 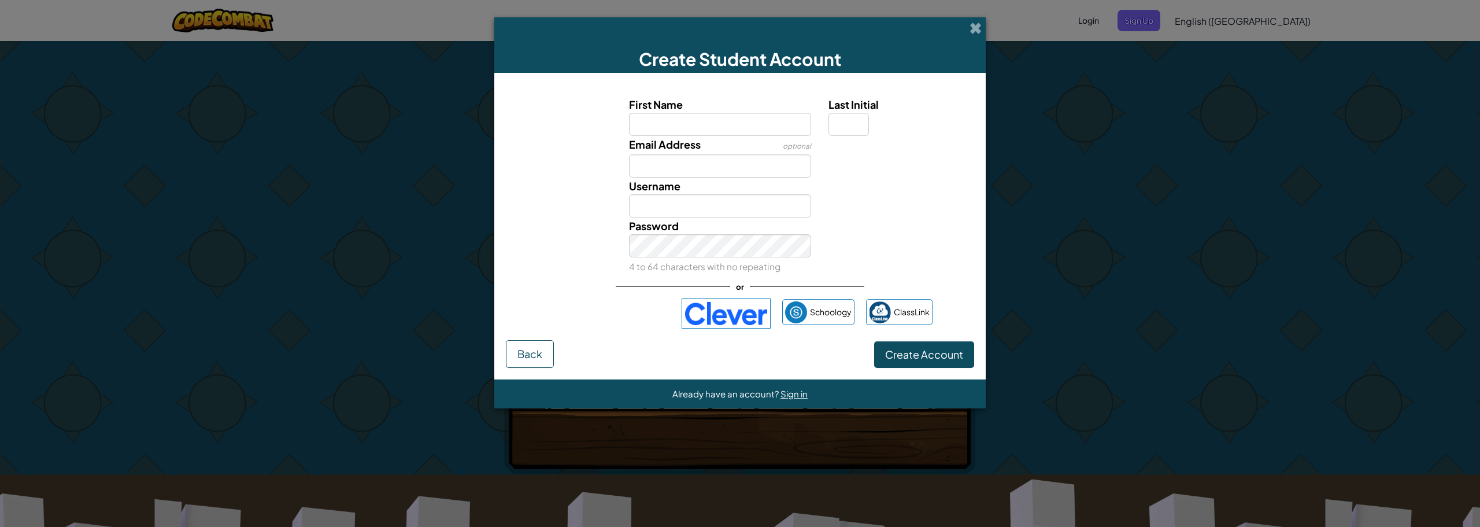 I want to click on button: Back, so click(x=530, y=354).